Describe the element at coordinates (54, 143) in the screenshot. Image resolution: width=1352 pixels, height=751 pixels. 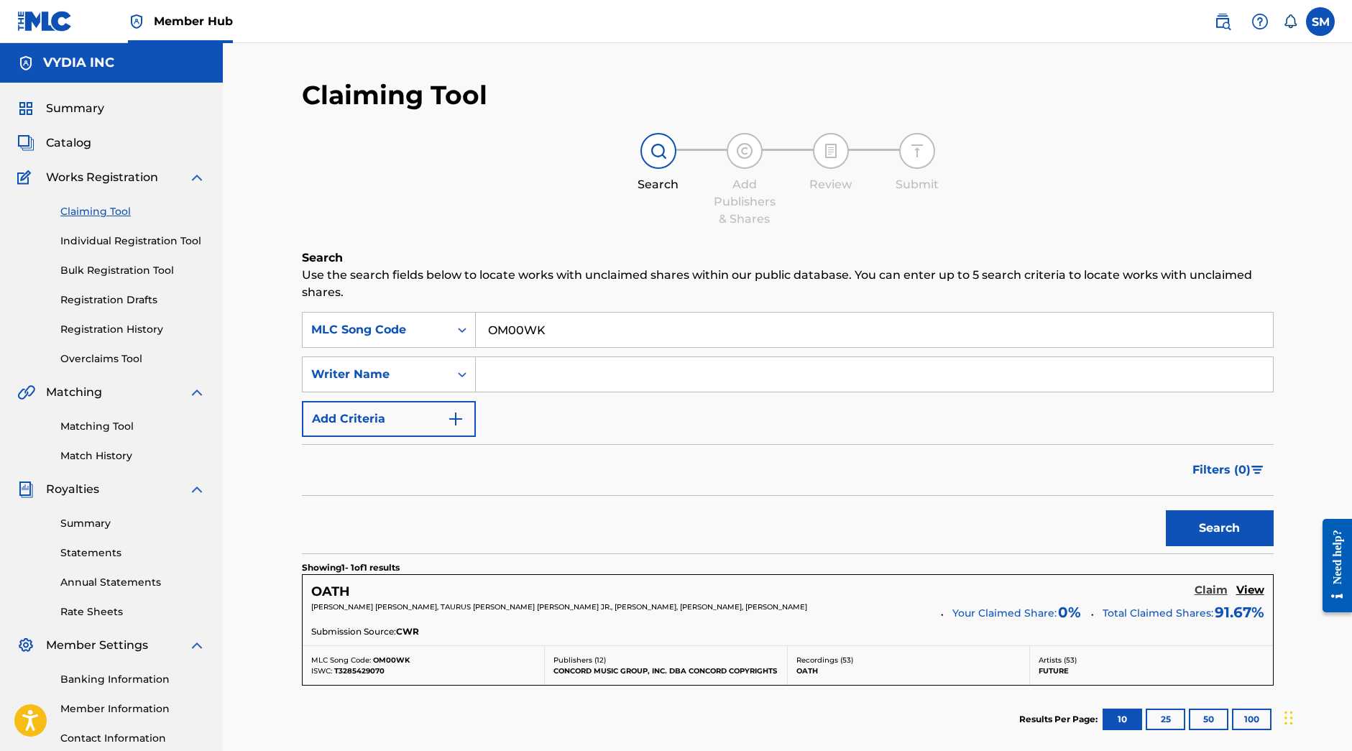
I see `a: CatalogCatalog` at that location.